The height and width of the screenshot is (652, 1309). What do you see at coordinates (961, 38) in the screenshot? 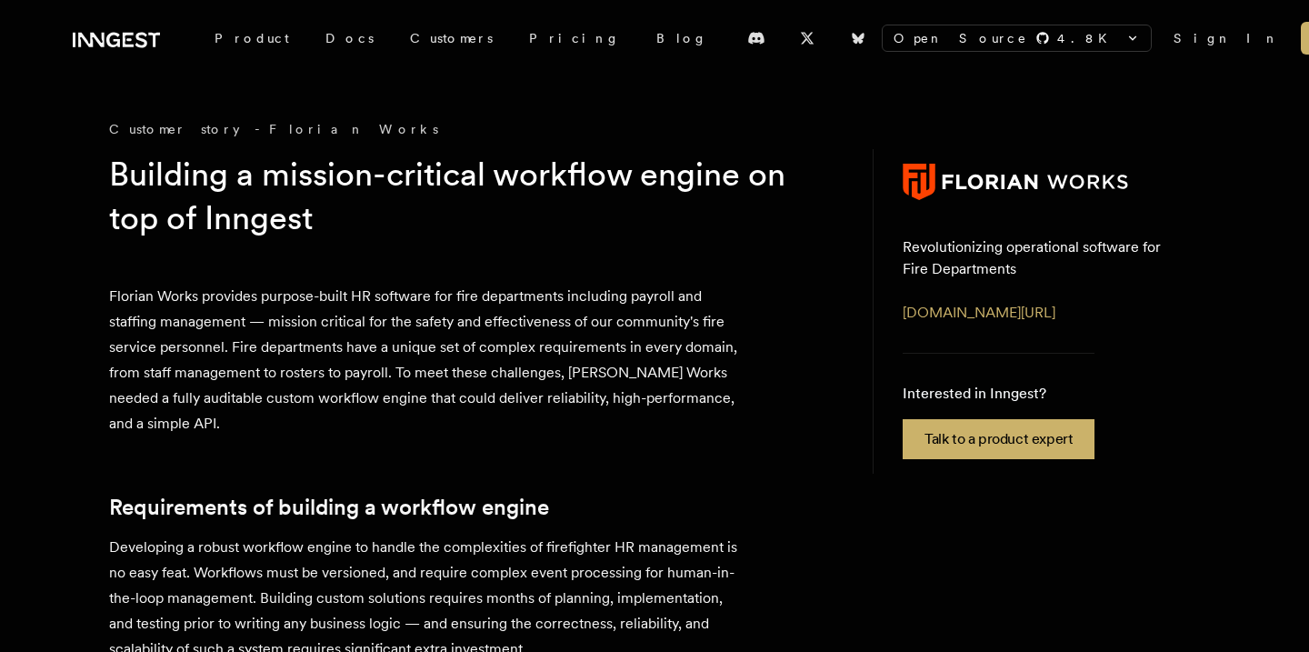
I see `span: Open Source` at bounding box center [961, 38].